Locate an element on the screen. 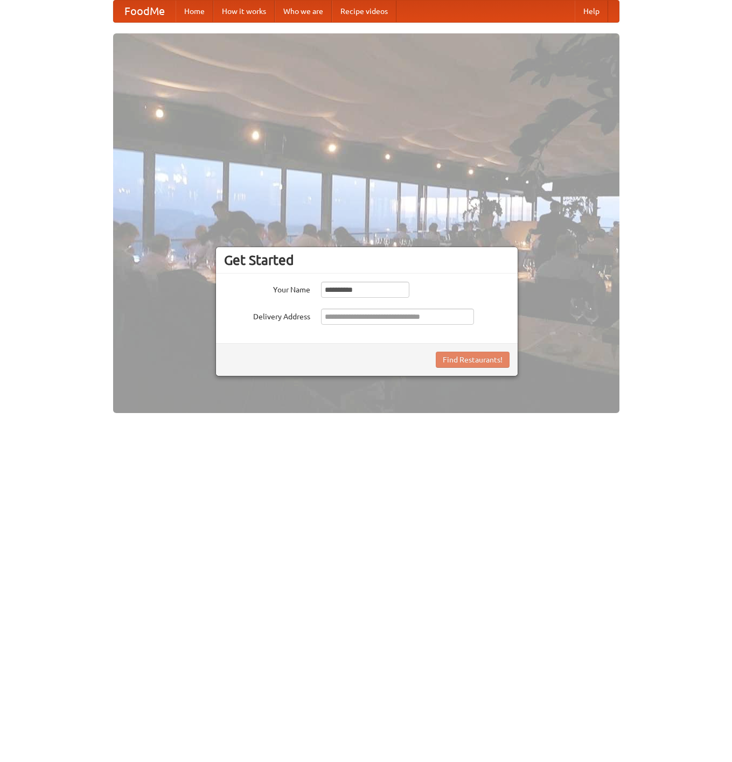 This screenshot has width=732, height=762. a: Recipe videos is located at coordinates (364, 11).